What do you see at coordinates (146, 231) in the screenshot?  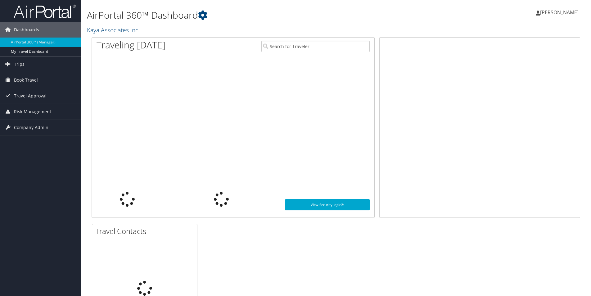 I see `h2: Travel Contacts` at bounding box center [146, 231].